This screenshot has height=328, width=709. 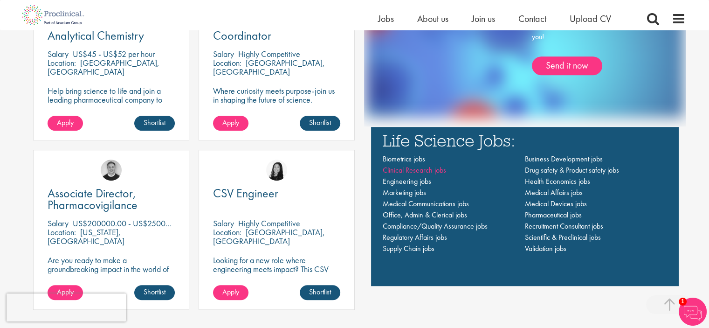 What do you see at coordinates (532, 19) in the screenshot?
I see `a: Contact` at bounding box center [532, 19].